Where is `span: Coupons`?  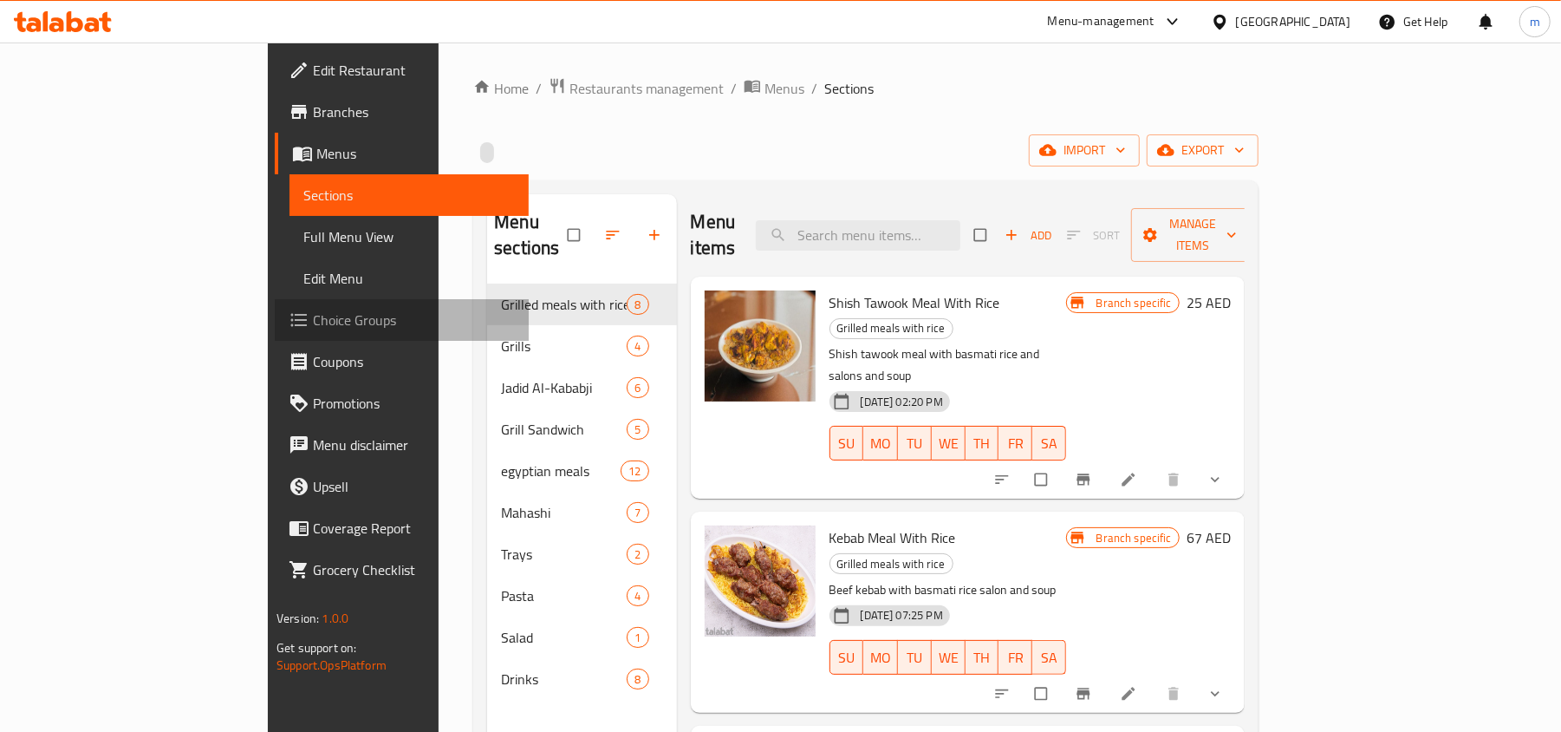
span: Coupons is located at coordinates (414, 361).